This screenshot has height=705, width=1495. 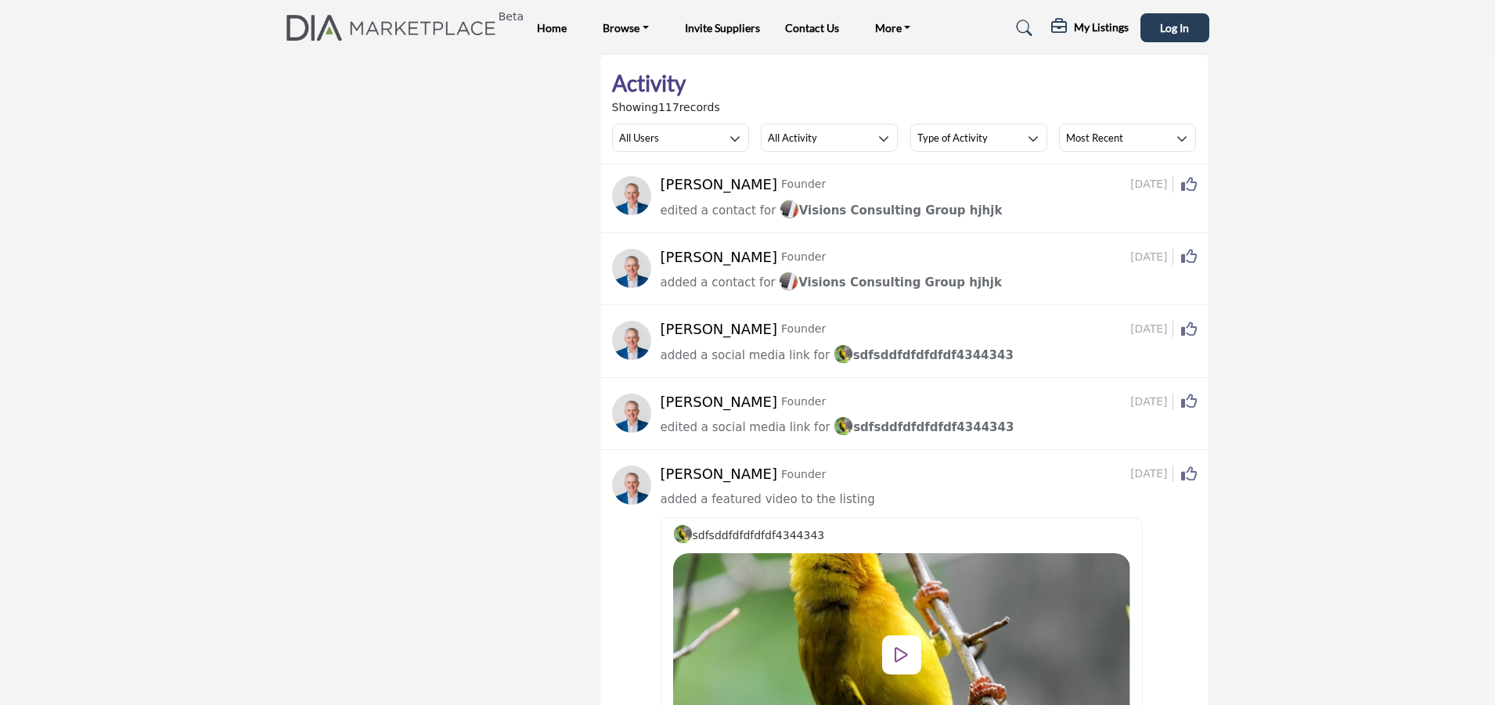 What do you see at coordinates (680, 138) in the screenshot?
I see `button: All Users` at bounding box center [680, 138].